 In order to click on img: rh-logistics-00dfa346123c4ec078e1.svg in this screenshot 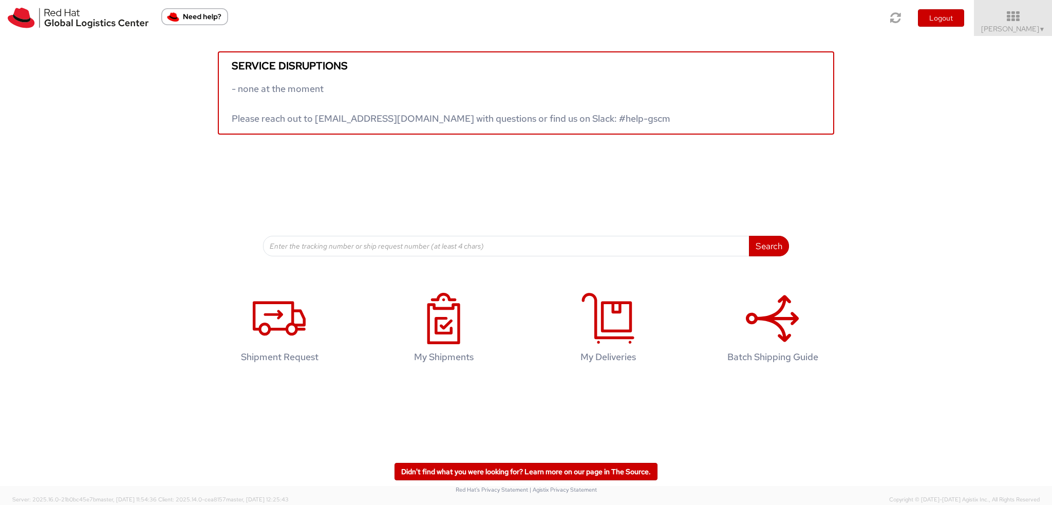, I will do `click(78, 18)`.